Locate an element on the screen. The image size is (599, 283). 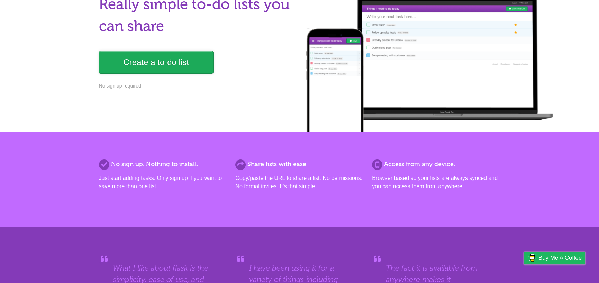
p: No sign up required is located at coordinates (197, 86).